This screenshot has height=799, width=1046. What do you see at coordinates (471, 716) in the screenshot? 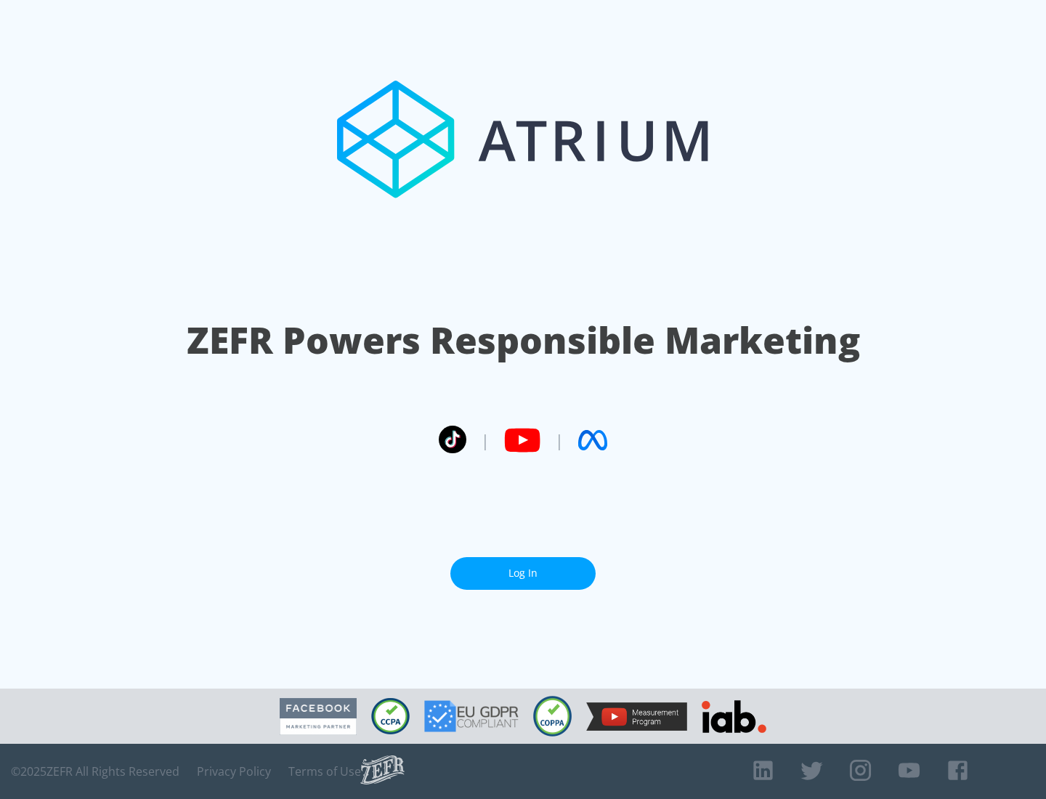
I see `img: GDPR Compliant` at bounding box center [471, 716].